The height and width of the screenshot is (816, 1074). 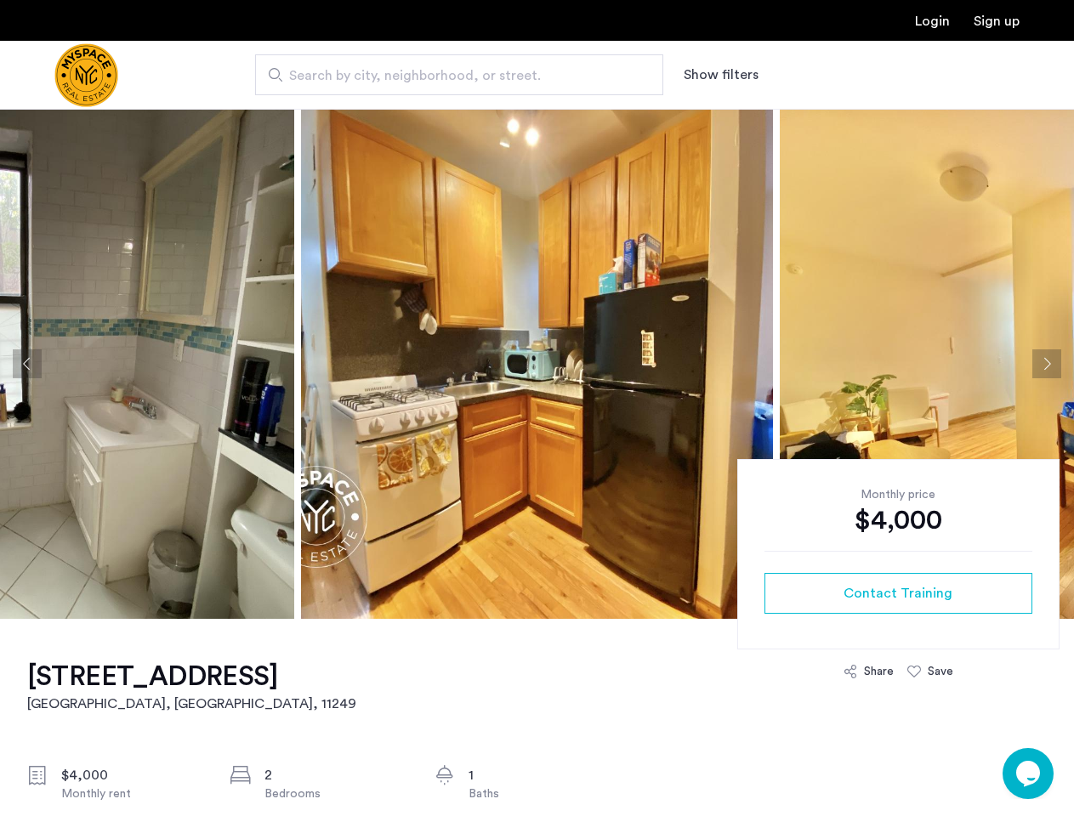 I want to click on div: 2, so click(x=336, y=776).